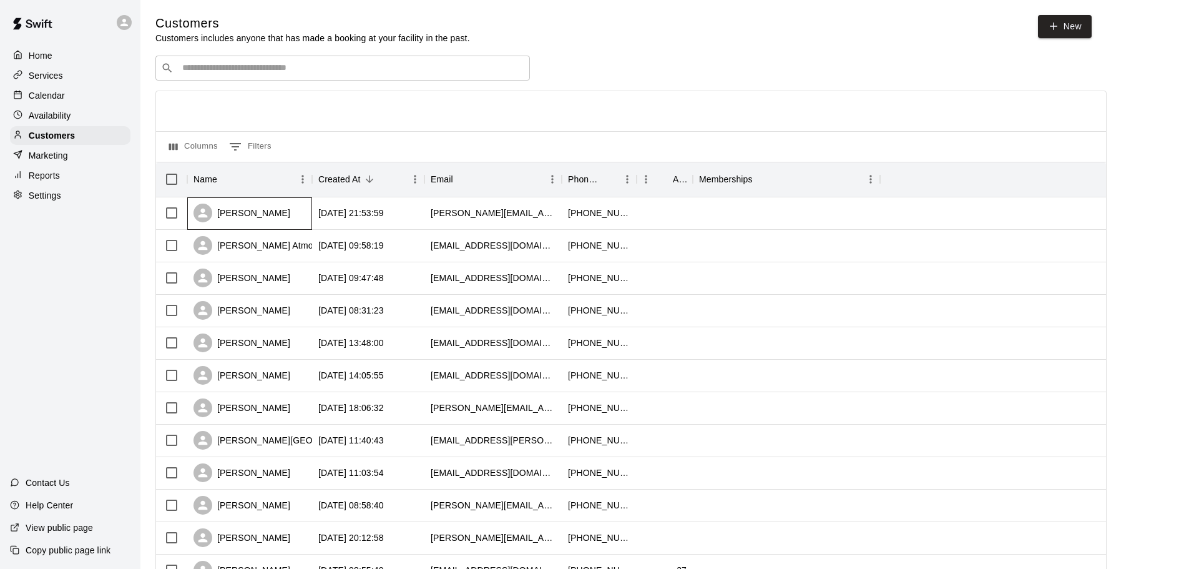  I want to click on a: Home, so click(70, 56).